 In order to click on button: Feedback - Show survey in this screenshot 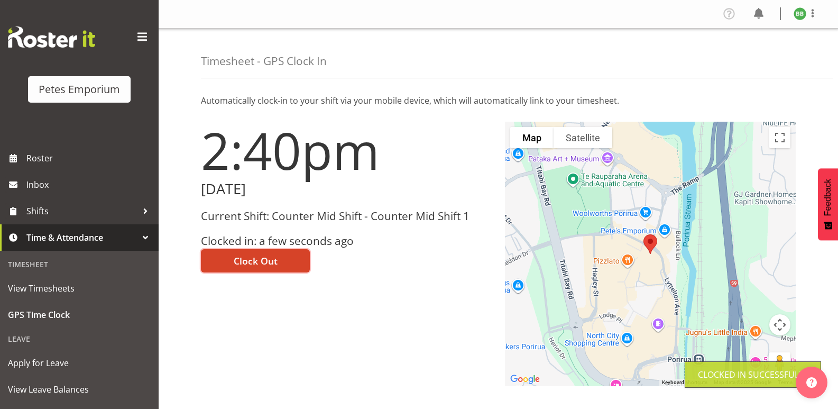, I will do `click(828, 204)`.